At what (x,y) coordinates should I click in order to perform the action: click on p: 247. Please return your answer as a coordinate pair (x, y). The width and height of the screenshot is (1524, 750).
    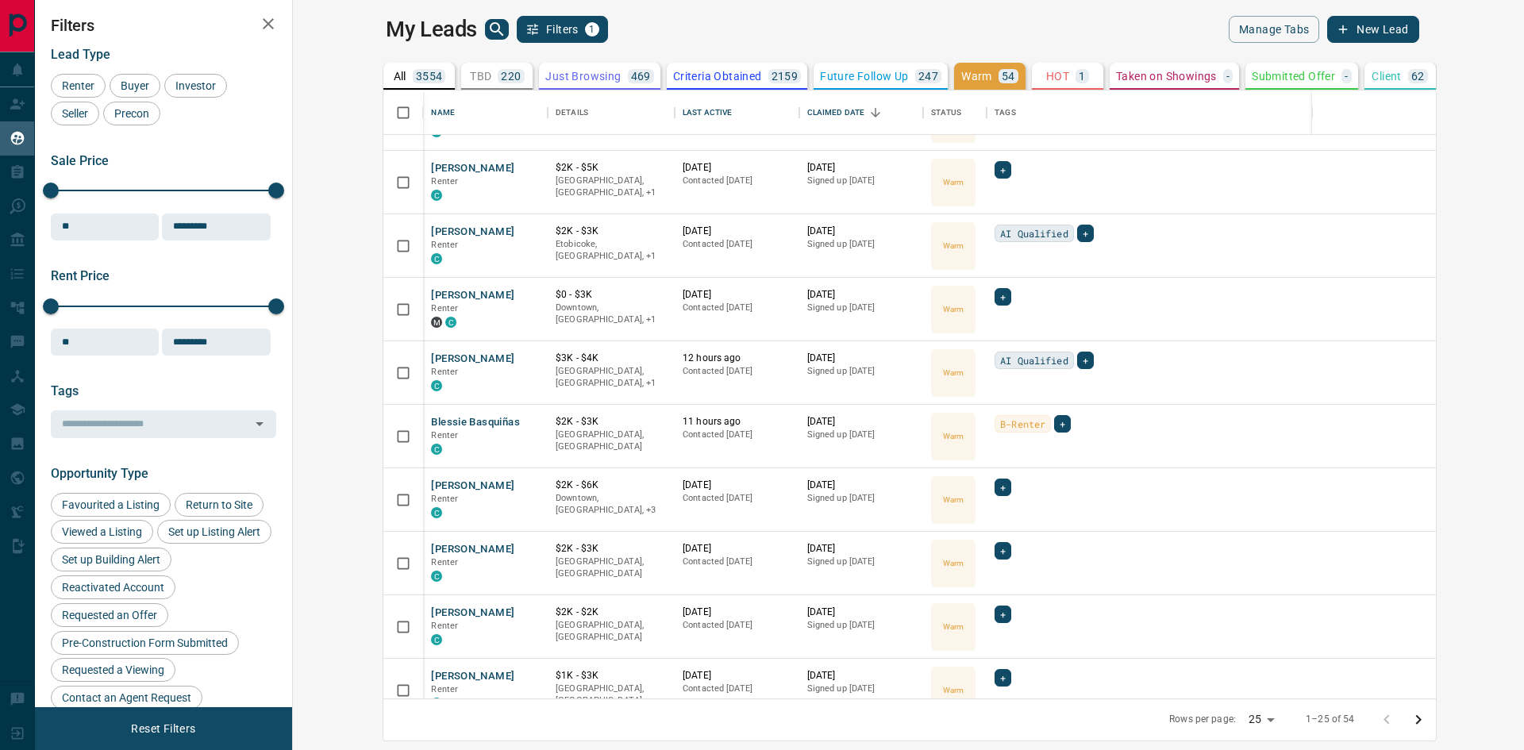
    Looking at the image, I should click on (928, 76).